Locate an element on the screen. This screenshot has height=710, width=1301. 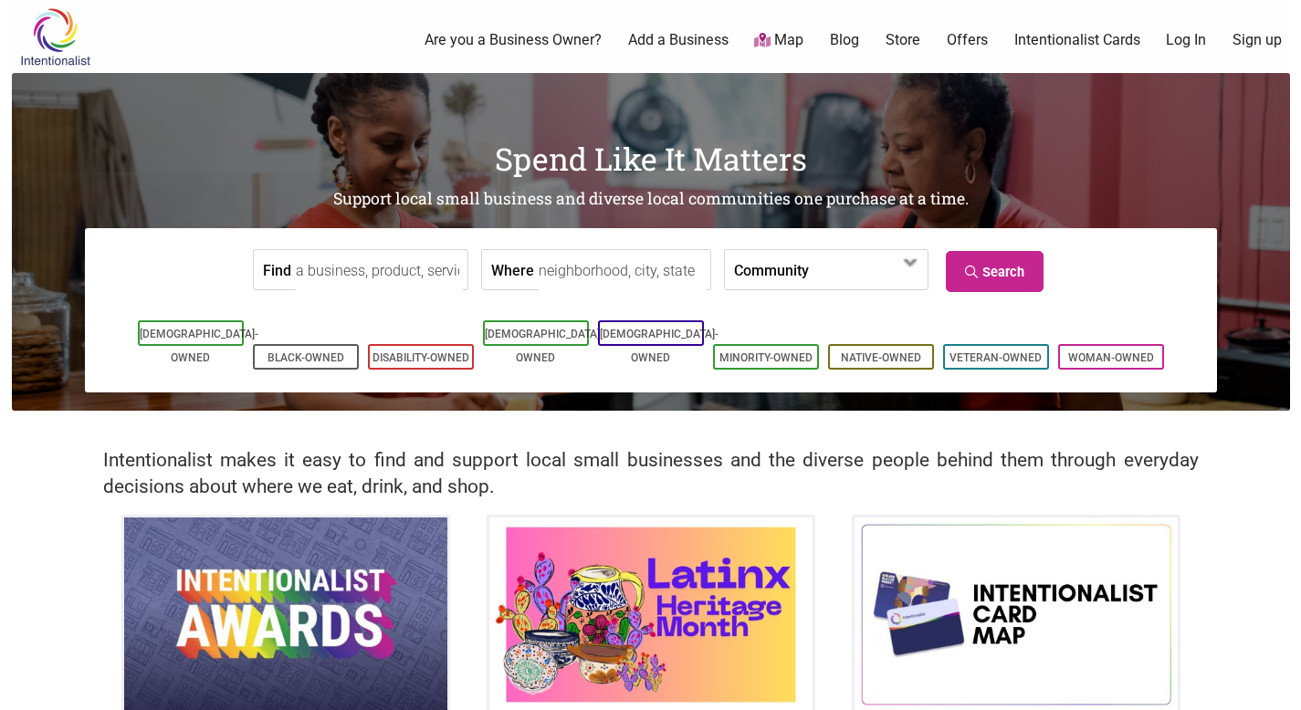
a: Minority-Owned is located at coordinates (766, 358).